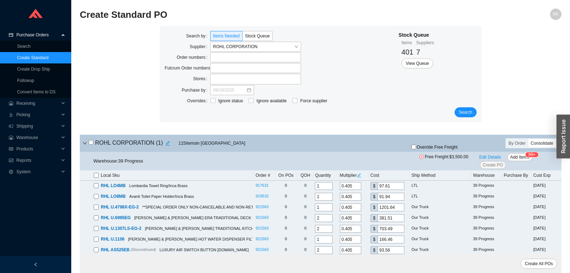 This screenshot has height=273, width=570. Describe the element at coordinates (85, 143) in the screenshot. I see `span: down` at that location.